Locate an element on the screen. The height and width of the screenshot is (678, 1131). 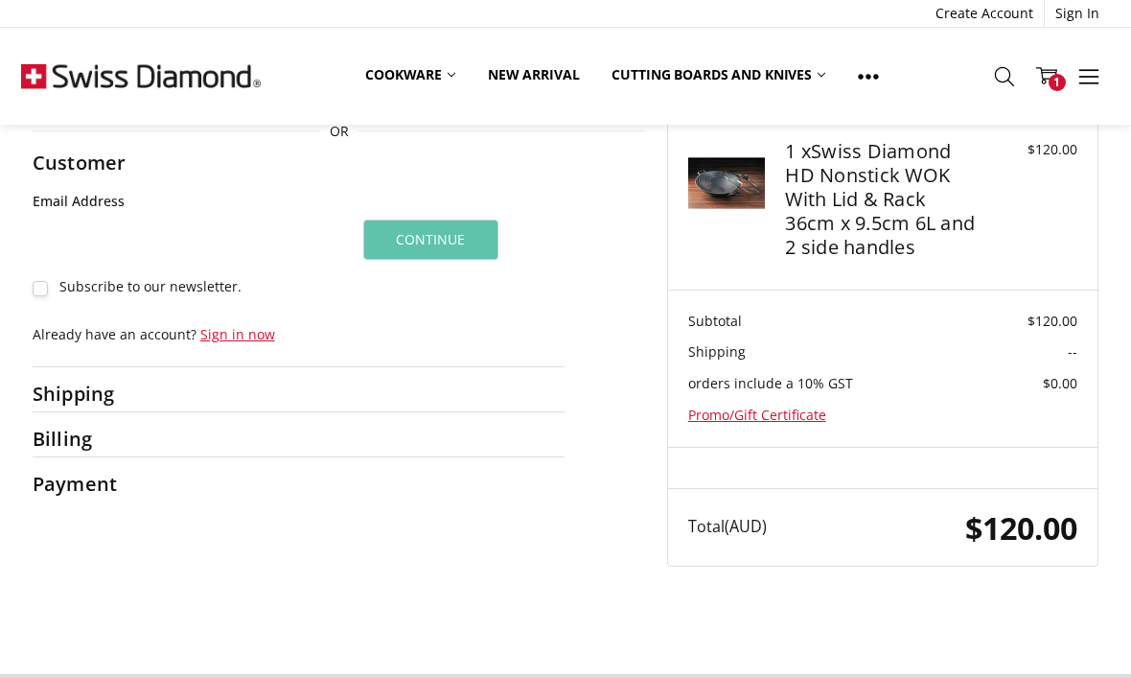
span: 1 is located at coordinates (1057, 82).